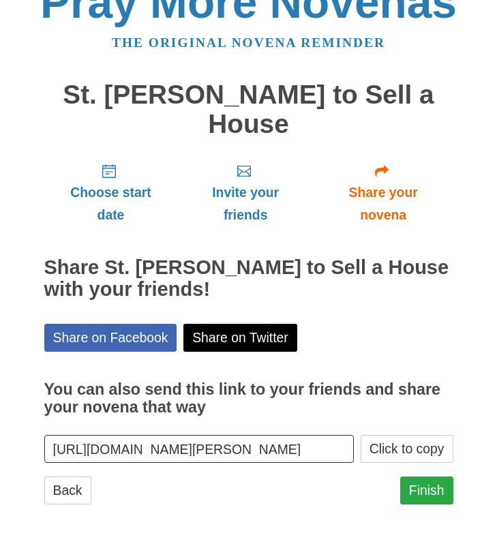 The width and height of the screenshot is (497, 544). I want to click on span: Share your novena, so click(383, 204).